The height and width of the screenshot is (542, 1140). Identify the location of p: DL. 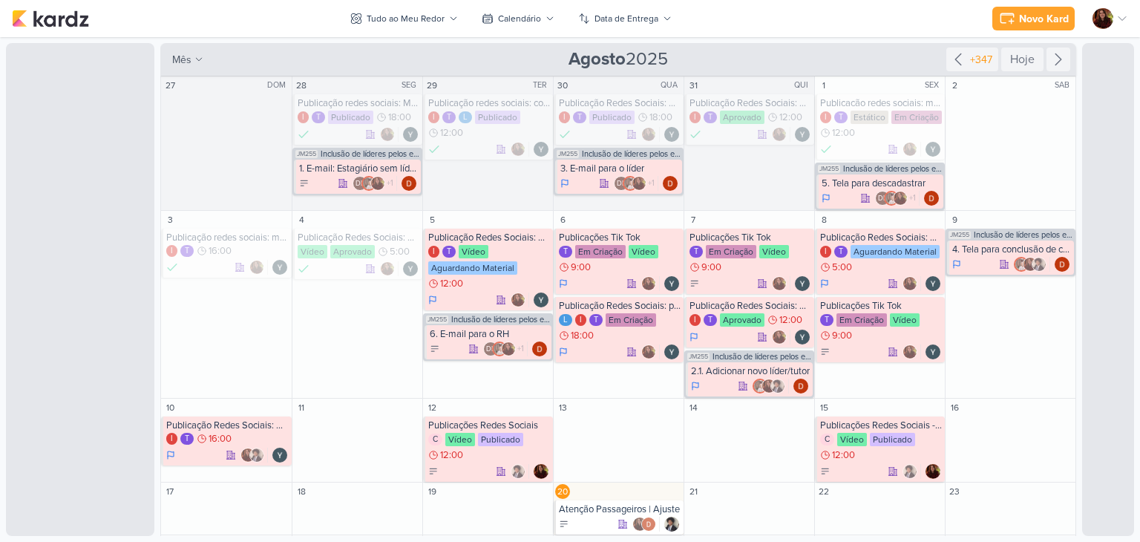
(491, 350).